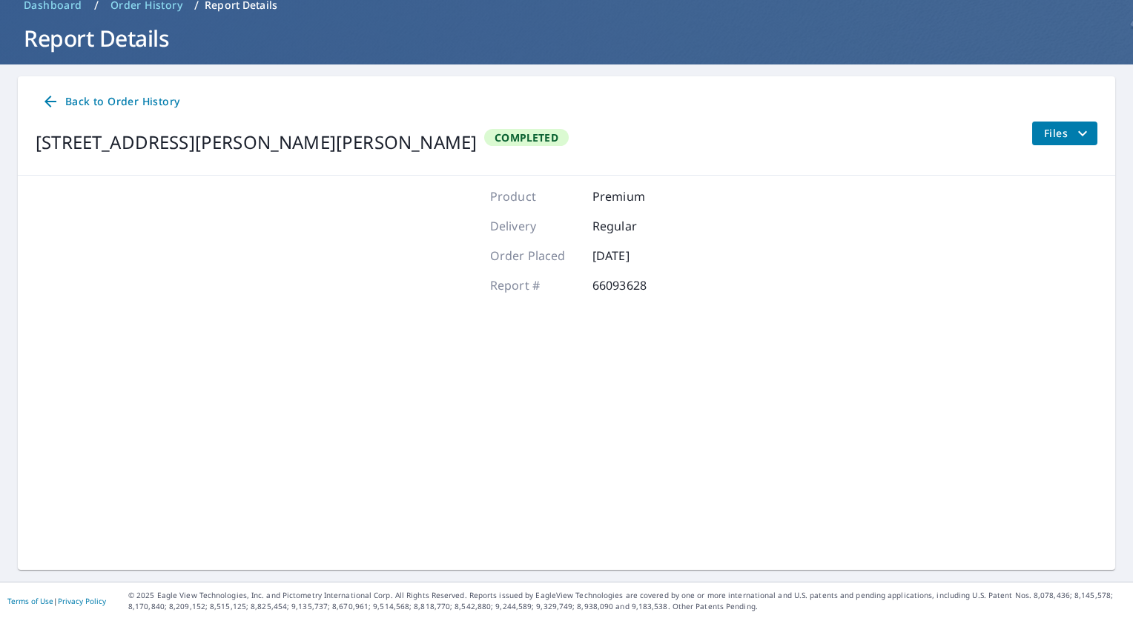 This screenshot has width=1133, height=618. What do you see at coordinates (566, 38) in the screenshot?
I see `h1: Report Details` at bounding box center [566, 38].